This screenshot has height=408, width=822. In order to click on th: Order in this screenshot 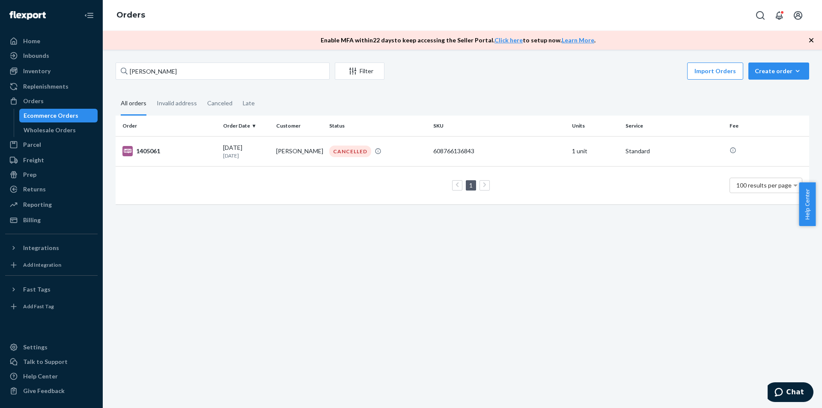, I will do `click(167, 126)`.